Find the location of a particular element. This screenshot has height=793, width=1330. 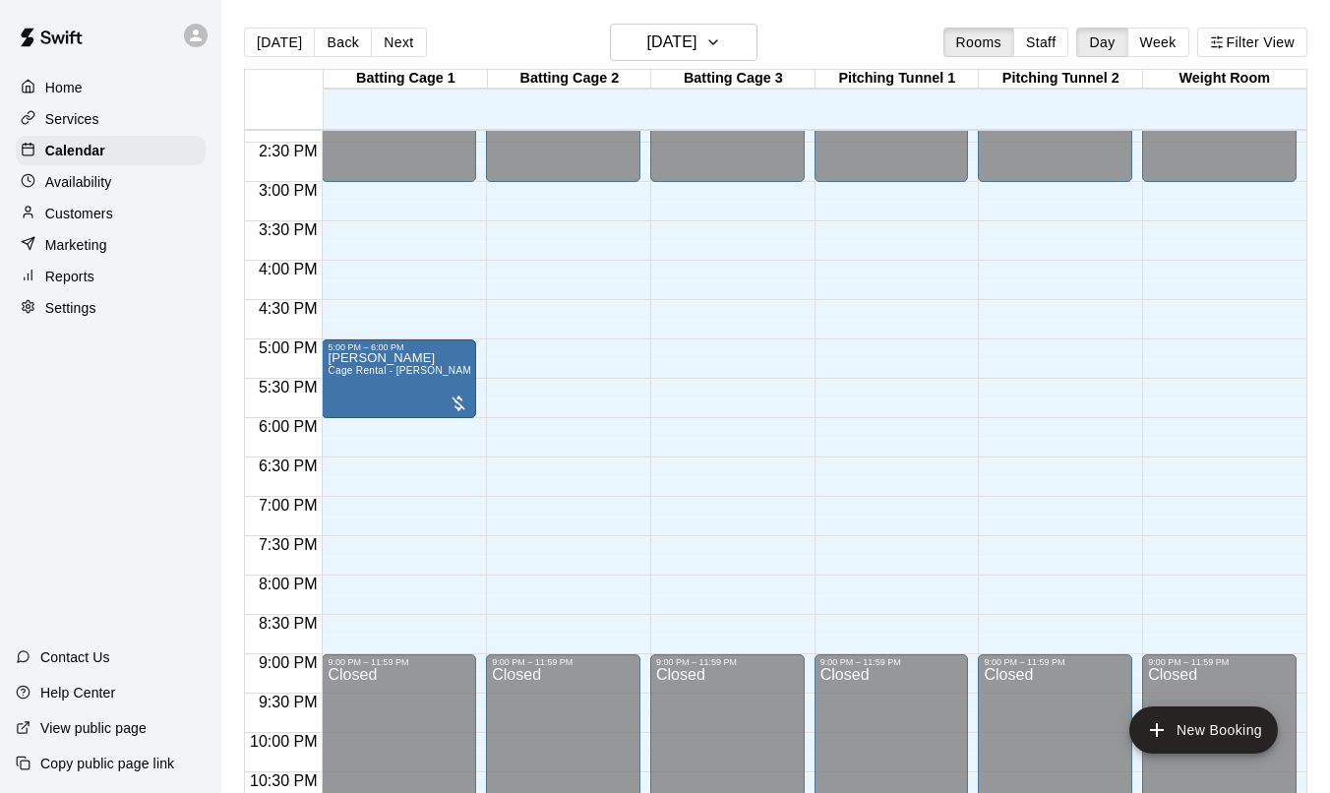

p: Help Center is located at coordinates (78, 693).